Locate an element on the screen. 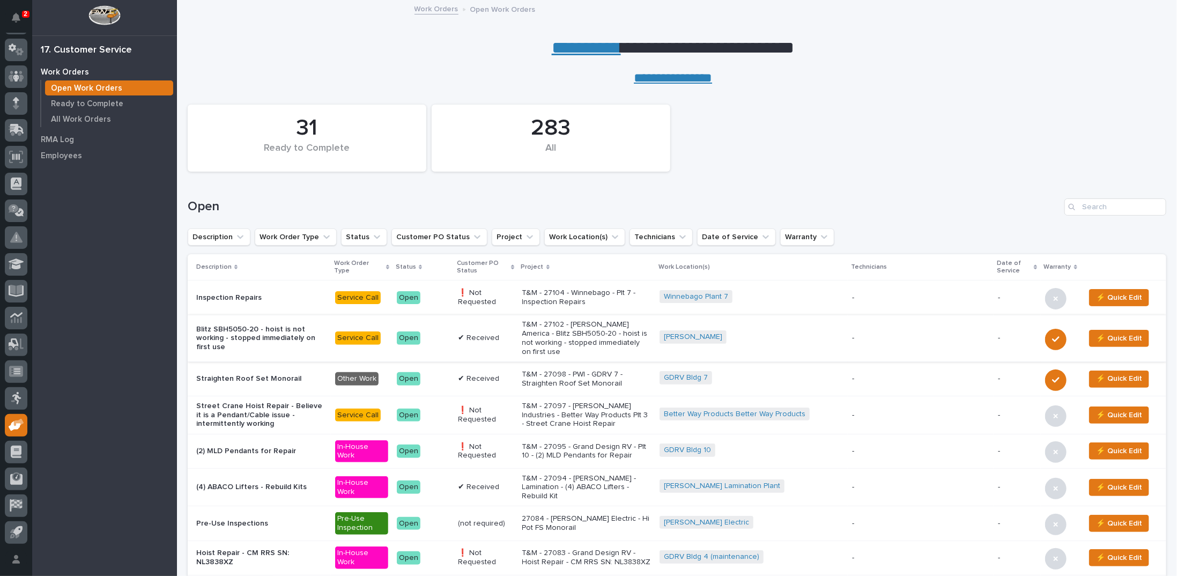 The width and height of the screenshot is (1177, 576). a: Ready to Complete is located at coordinates (109, 104).